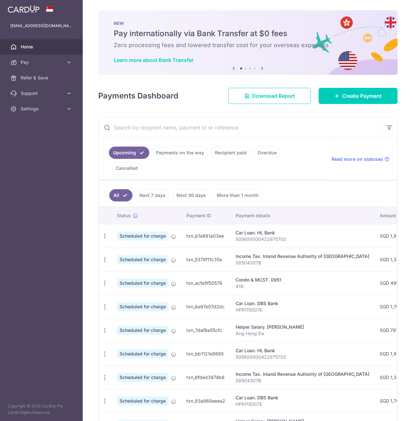 The width and height of the screenshot is (413, 421). Describe the element at coordinates (362, 96) in the screenshot. I see `span: Create Payment` at that location.